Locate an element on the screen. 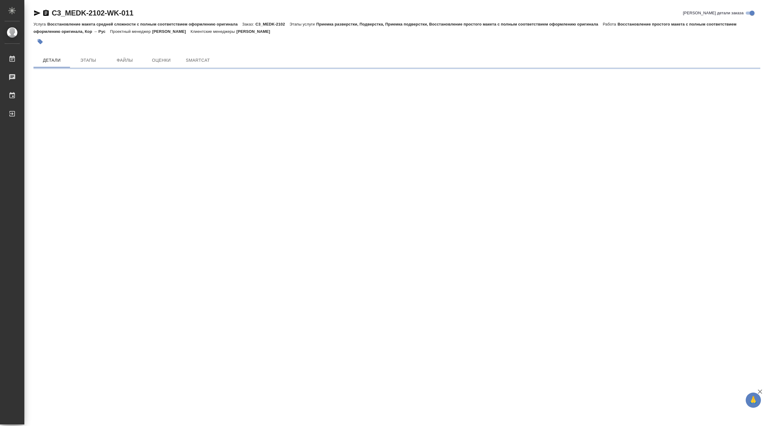 The width and height of the screenshot is (767, 426). a: C3_MEDK-2102-WK-011 is located at coordinates (92, 13).